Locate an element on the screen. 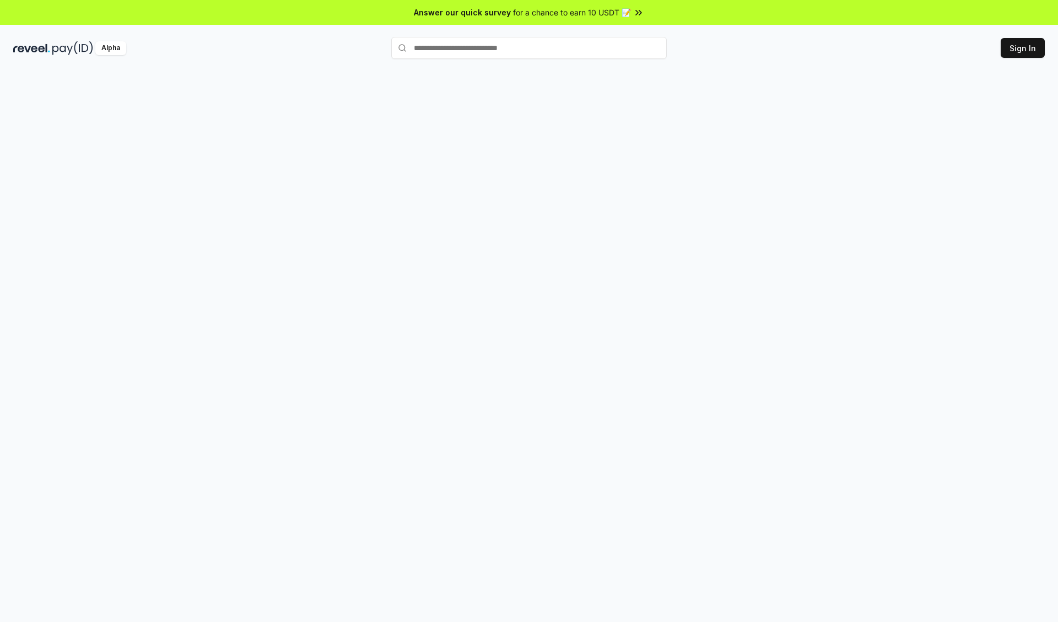  img: reveel_dark is located at coordinates (31, 48).